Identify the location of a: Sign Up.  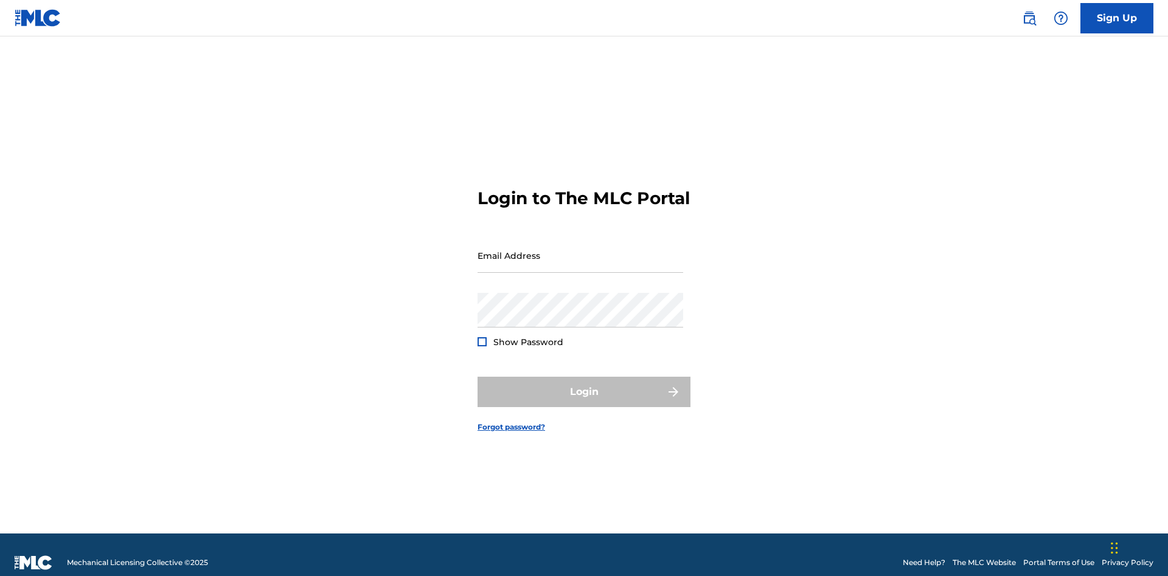
(1116, 18).